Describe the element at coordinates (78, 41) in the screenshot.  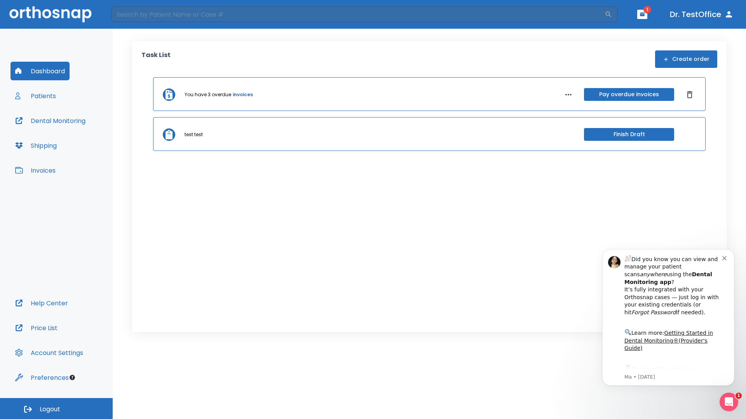
I see `b: Dental Monitoring app` at that location.